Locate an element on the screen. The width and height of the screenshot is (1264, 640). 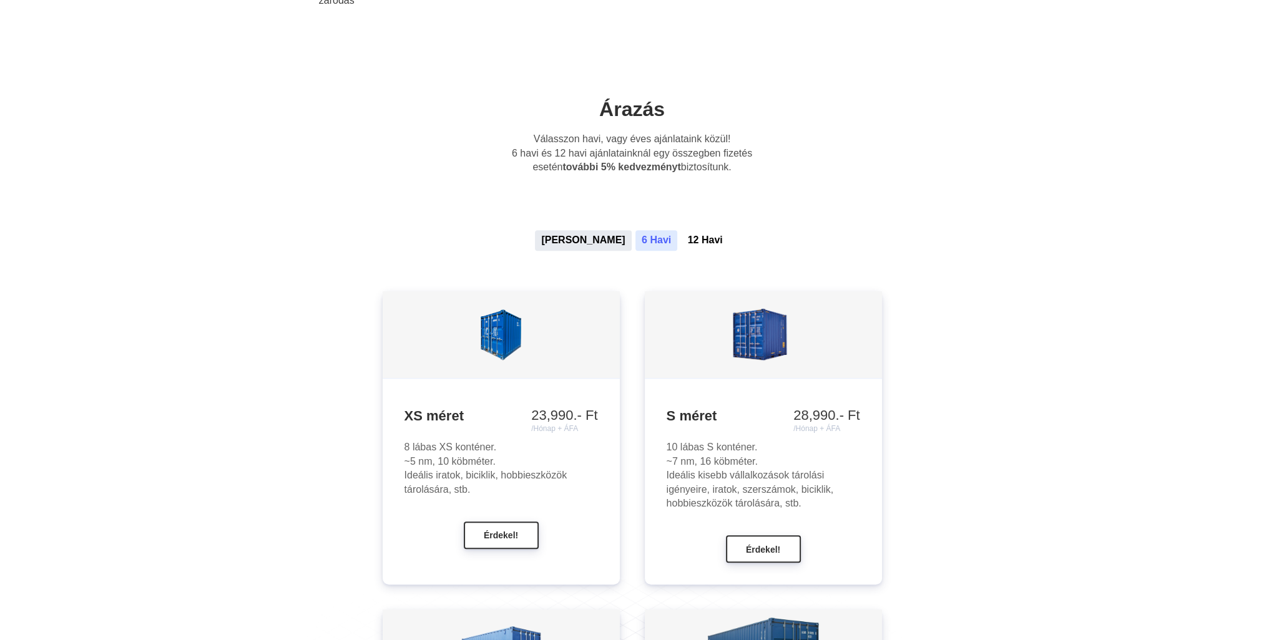
div: 28,990.- Ft is located at coordinates (827, 421).